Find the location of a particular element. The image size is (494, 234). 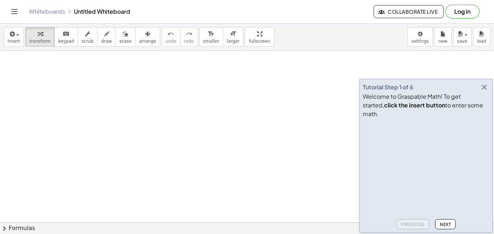

i: undo is located at coordinates (171, 34).